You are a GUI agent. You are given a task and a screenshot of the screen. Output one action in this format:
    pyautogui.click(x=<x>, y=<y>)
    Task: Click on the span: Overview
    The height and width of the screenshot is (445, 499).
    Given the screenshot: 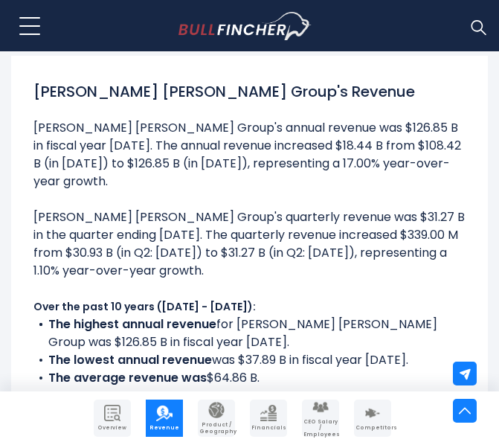 What is the action you would take?
    pyautogui.click(x=112, y=428)
    